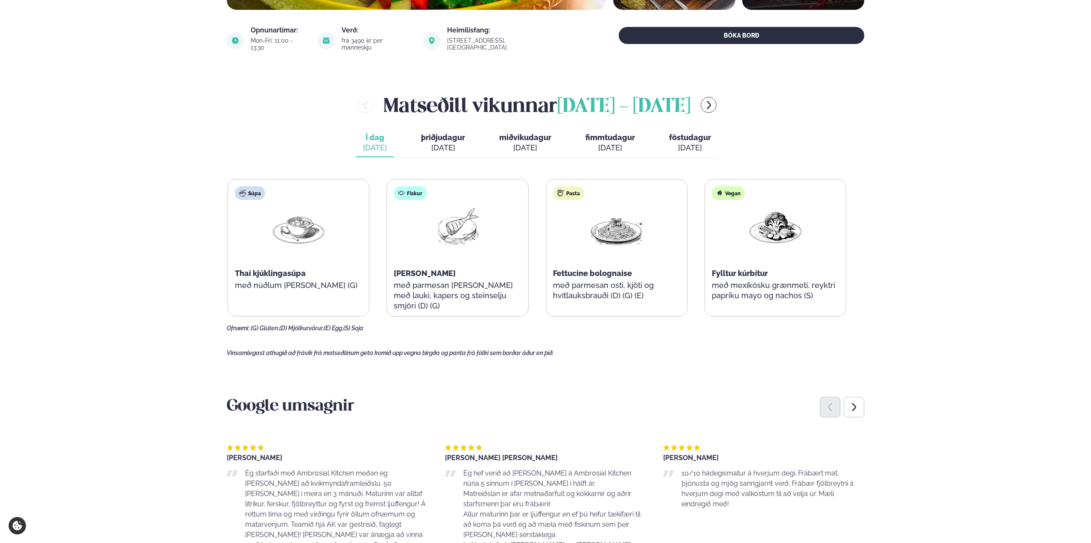 Image resolution: width=1091 pixels, height=543 pixels. I want to click on div: Vegan, so click(728, 193).